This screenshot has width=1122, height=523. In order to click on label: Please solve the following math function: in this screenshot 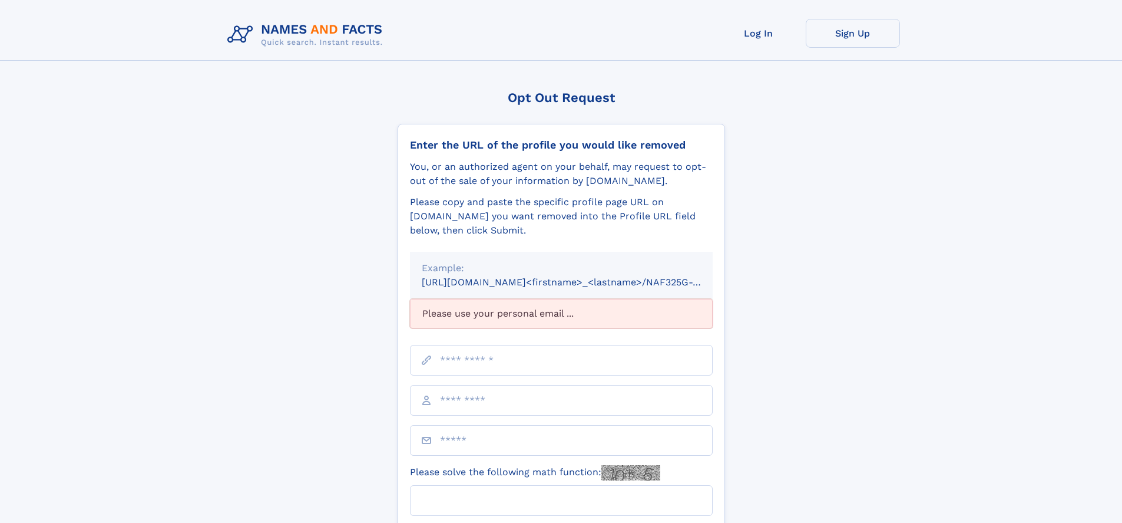, I will do `click(535, 473)`.